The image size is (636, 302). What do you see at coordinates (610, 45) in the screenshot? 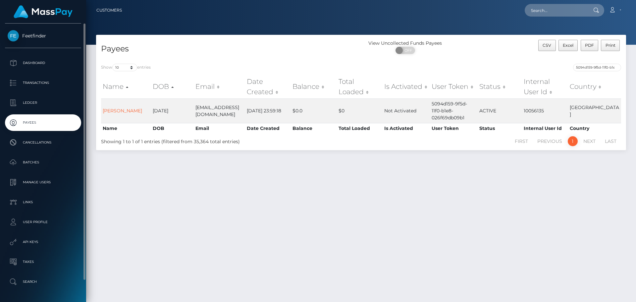
I see `button: Print` at bounding box center [610, 45].